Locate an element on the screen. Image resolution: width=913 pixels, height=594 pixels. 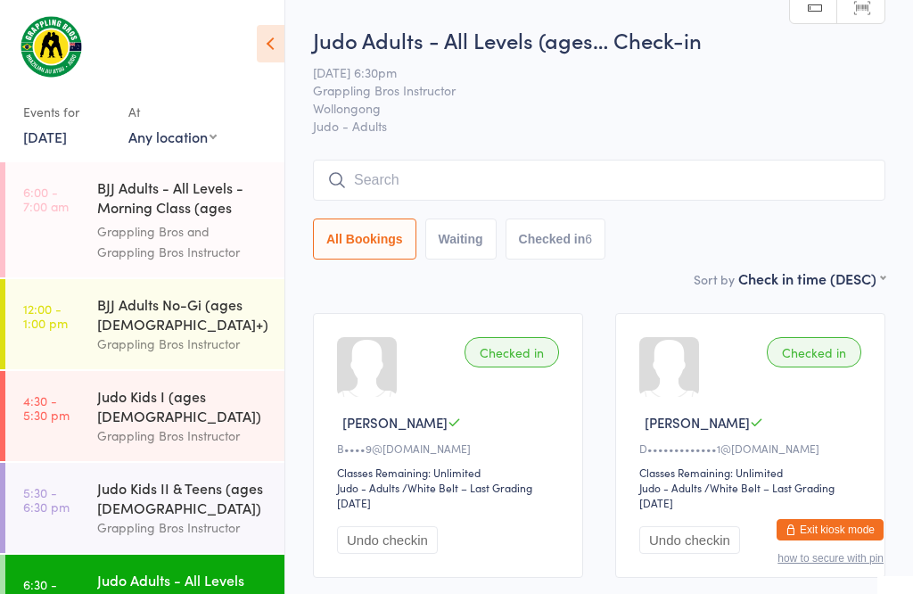
span: Grappling Bros Instructor is located at coordinates (585, 90).